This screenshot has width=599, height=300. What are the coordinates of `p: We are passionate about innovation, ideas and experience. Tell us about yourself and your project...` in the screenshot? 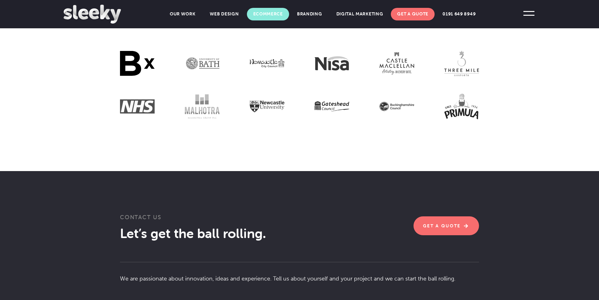 It's located at (299, 272).